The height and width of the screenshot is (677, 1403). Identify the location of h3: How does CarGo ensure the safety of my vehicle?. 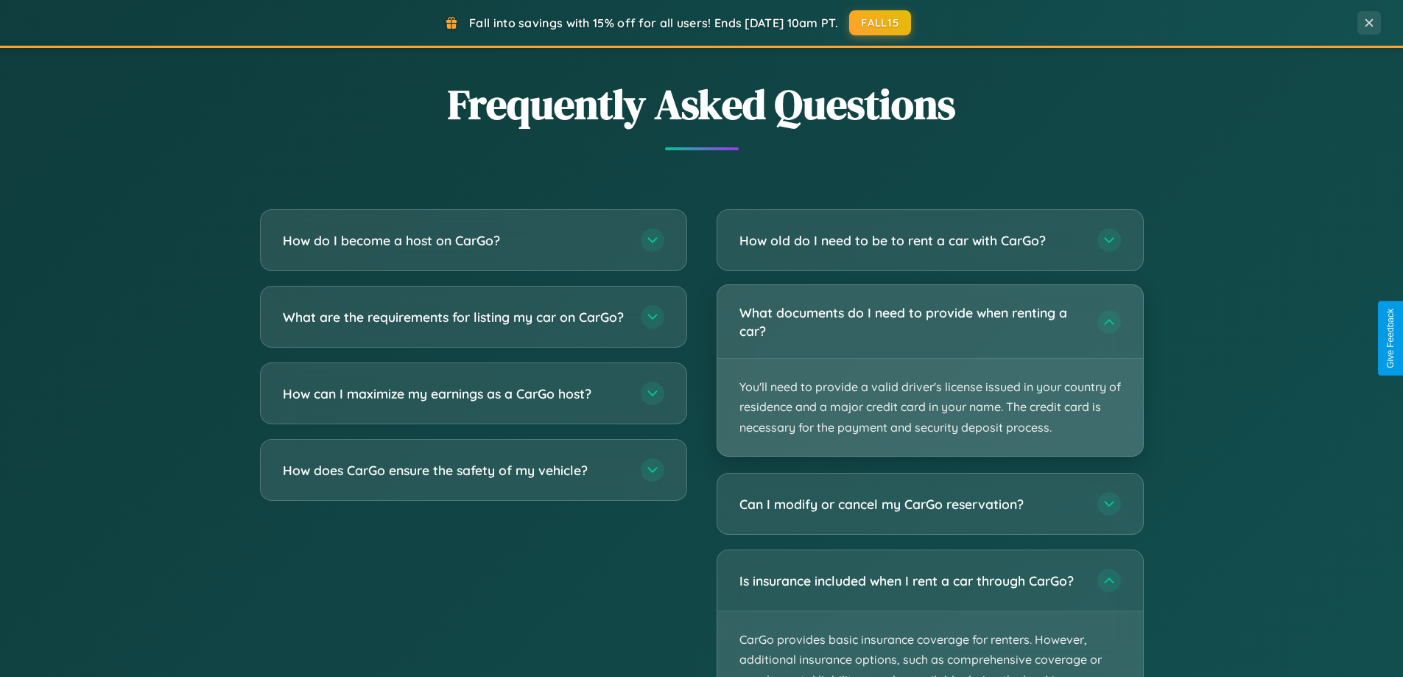
(454, 470).